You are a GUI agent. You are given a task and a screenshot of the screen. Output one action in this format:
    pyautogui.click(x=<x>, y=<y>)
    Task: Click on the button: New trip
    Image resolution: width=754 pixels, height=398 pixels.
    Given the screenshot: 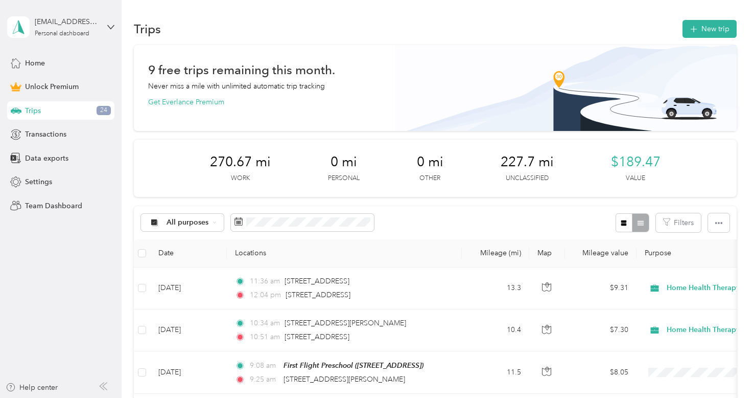 What is the action you would take?
    pyautogui.click(x=710, y=29)
    